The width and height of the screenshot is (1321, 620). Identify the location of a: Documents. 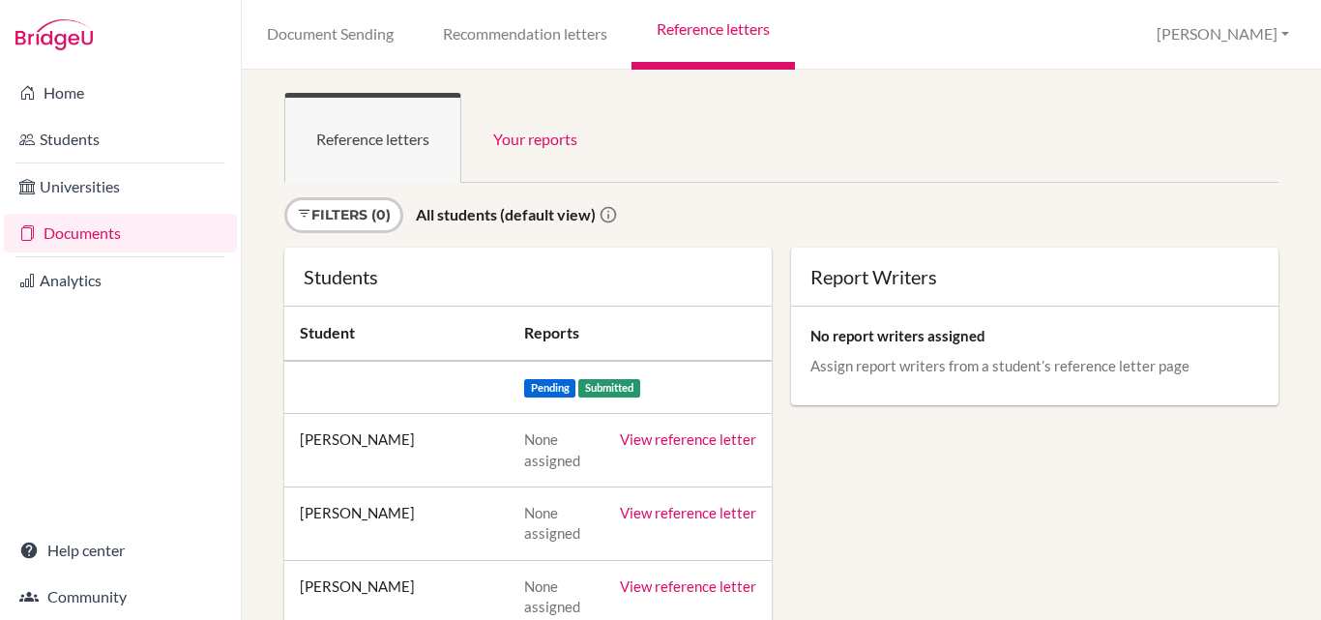
(120, 233).